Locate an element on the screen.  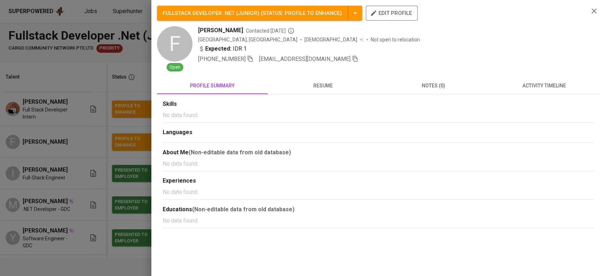
div: Skills is located at coordinates (378, 104).